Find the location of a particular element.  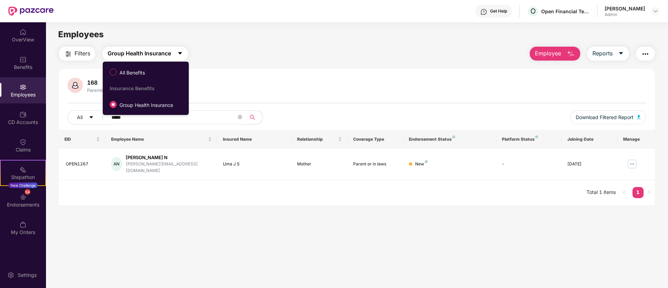

img: svg+xml;base64,PHN2ZyBpZD0iRW1wbG95ZWVzIiB4bWxucz0iaHR0cDovL3d3dy53My5vcmcvMjAwMC9zdmciIHdpZHRoPS... is located at coordinates (23, 87).